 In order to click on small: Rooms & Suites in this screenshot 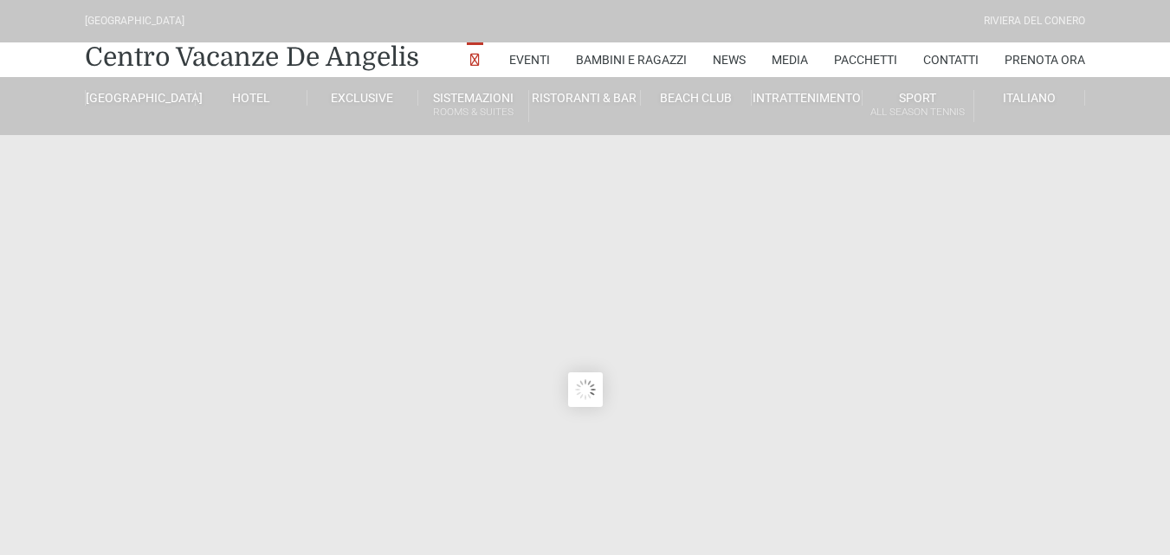, I will do `click(473, 112)`.